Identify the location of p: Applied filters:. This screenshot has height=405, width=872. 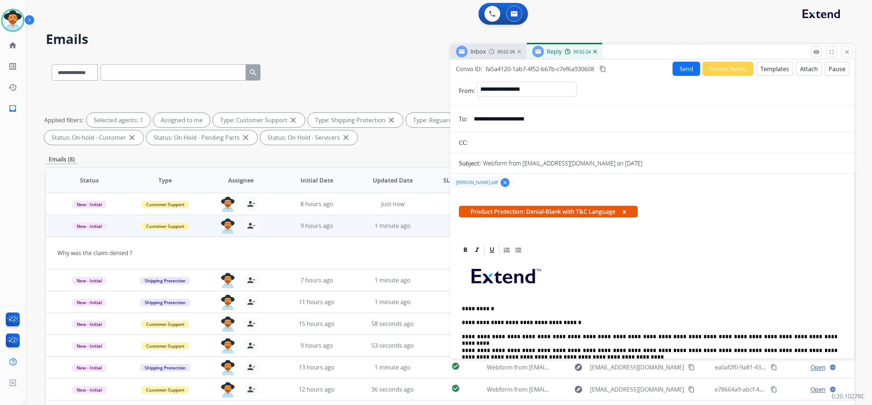
(64, 120).